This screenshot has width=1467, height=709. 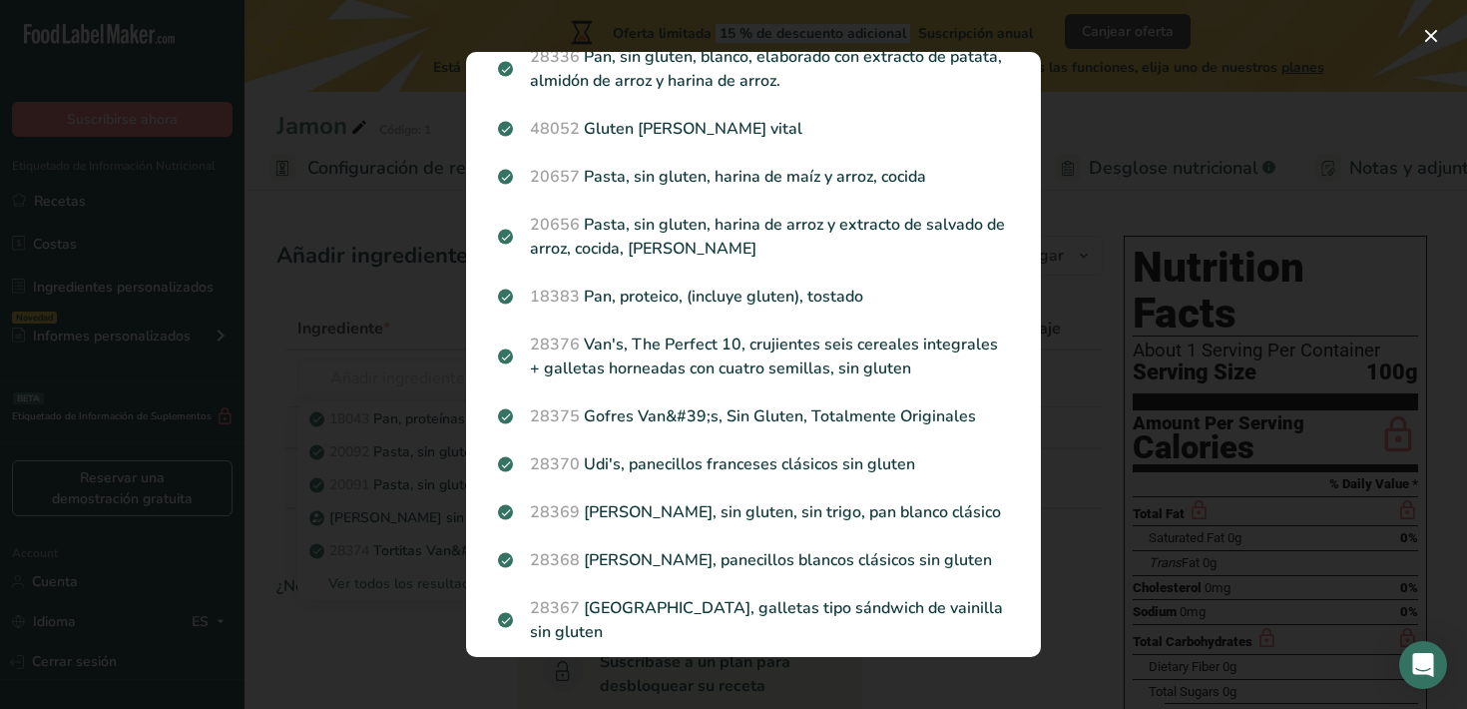 What do you see at coordinates (555, 225) in the screenshot?
I see `span: 20656` at bounding box center [555, 225].